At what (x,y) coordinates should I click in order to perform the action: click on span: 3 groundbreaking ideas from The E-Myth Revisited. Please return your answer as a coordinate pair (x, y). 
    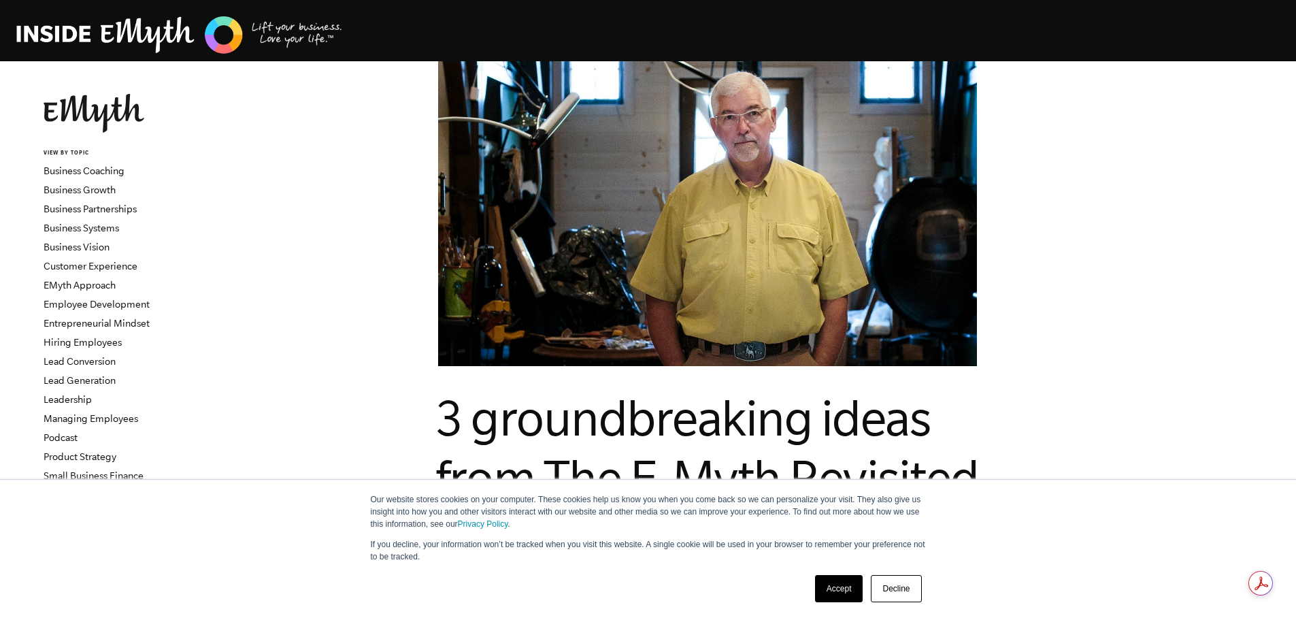
    Looking at the image, I should click on (707, 448).